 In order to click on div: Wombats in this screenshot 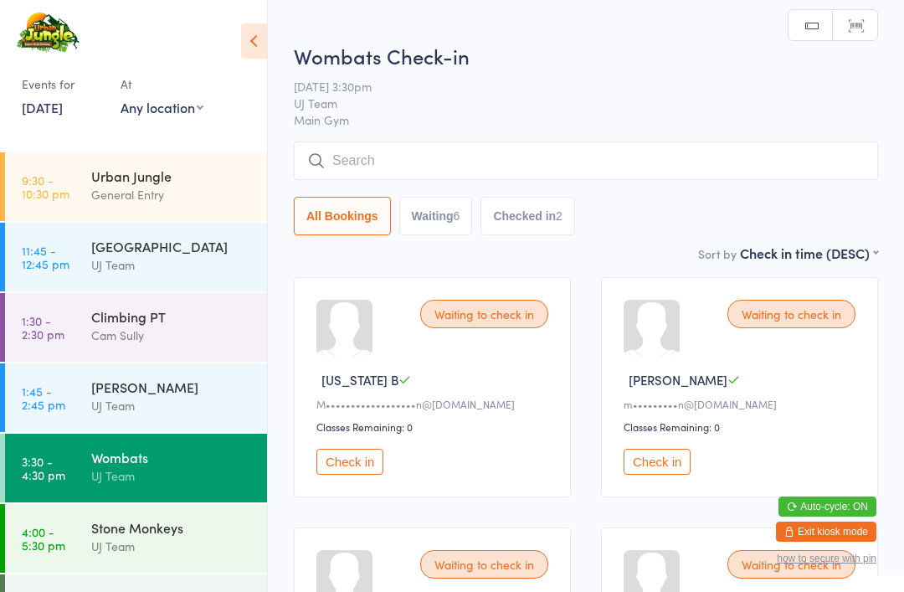, I will do `click(172, 457)`.